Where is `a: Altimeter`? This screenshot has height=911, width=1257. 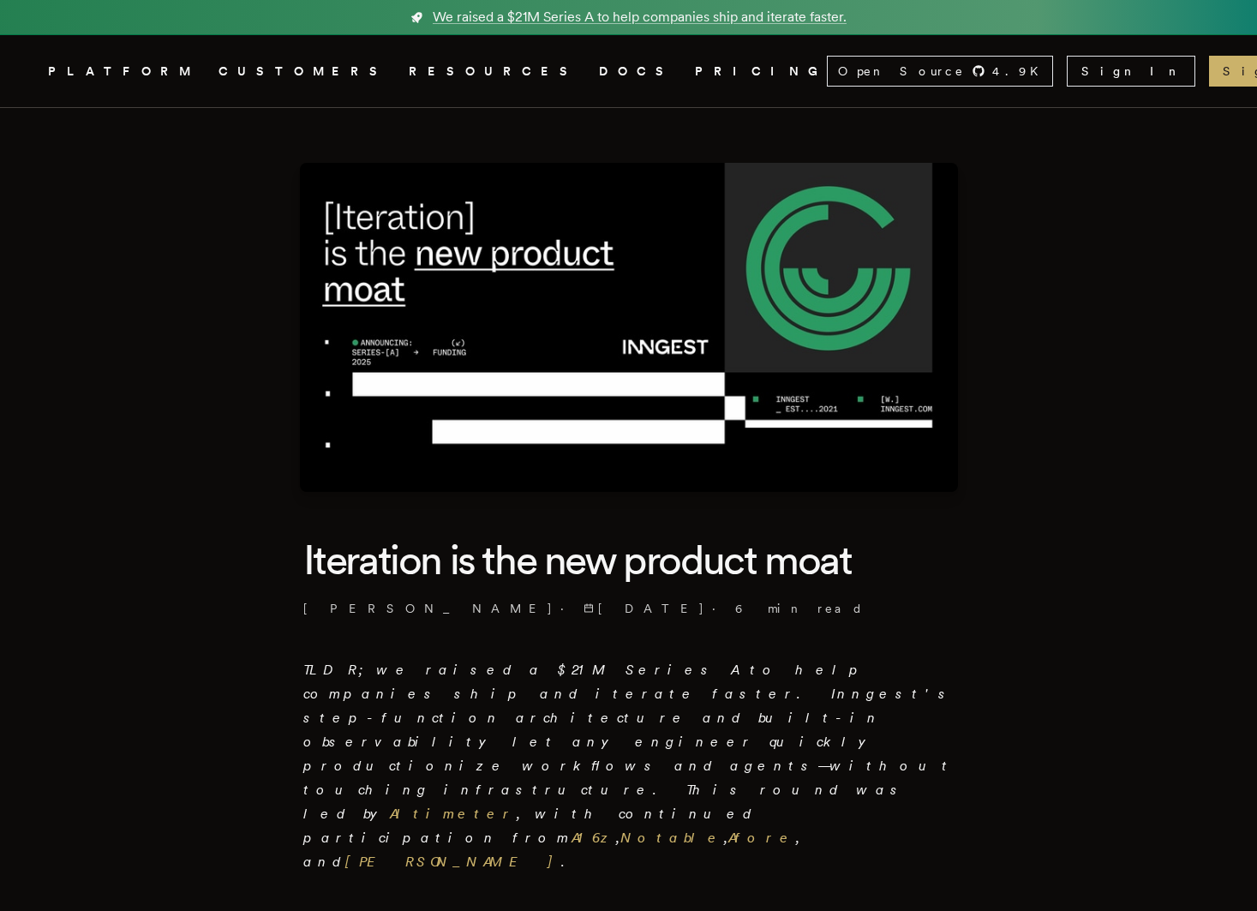
a: Altimeter is located at coordinates (453, 813).